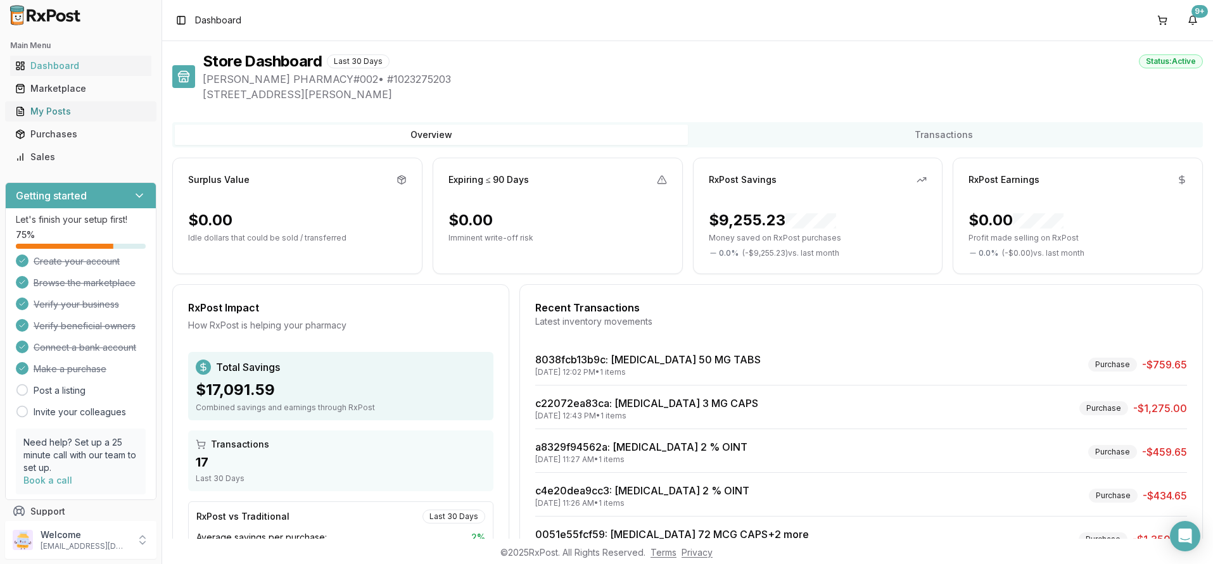 This screenshot has width=1213, height=564. I want to click on div: Sales, so click(80, 157).